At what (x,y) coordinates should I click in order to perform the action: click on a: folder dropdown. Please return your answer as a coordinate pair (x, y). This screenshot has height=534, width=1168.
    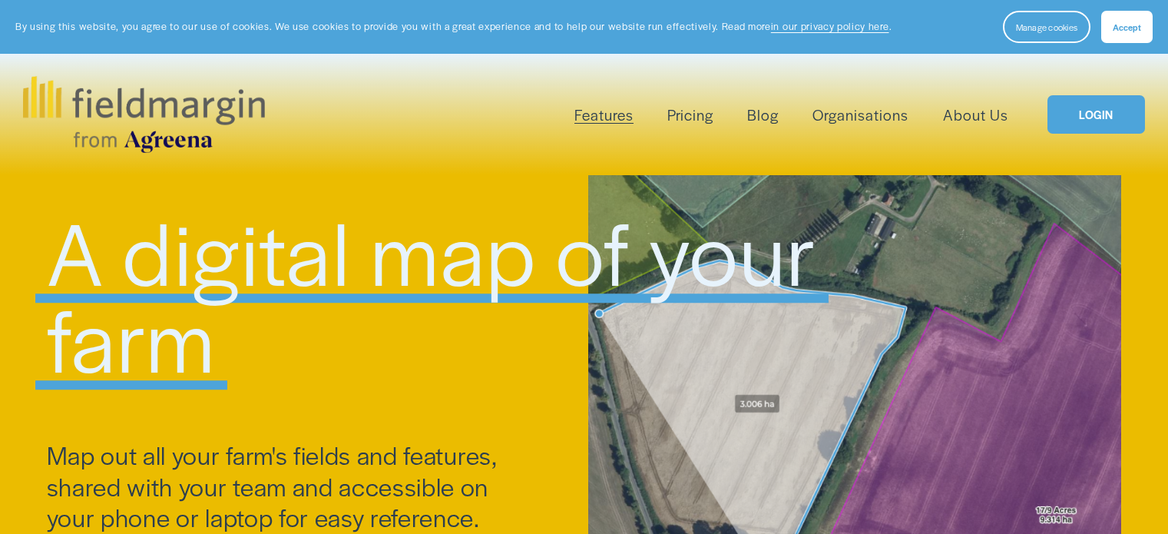
    Looking at the image, I should click on (604, 114).